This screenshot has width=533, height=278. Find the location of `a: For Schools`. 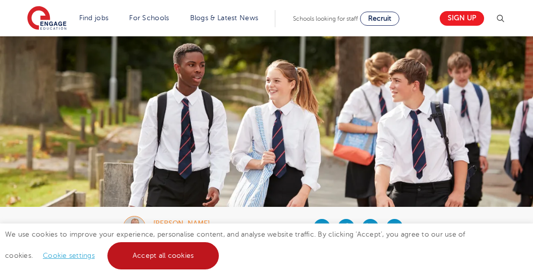

a: For Schools is located at coordinates (149, 18).